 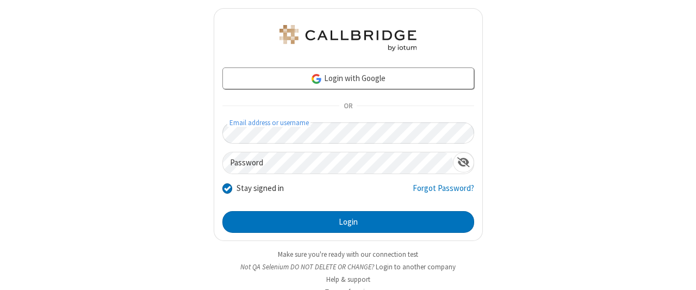 I want to click on button: Login to another company, so click(x=415, y=266).